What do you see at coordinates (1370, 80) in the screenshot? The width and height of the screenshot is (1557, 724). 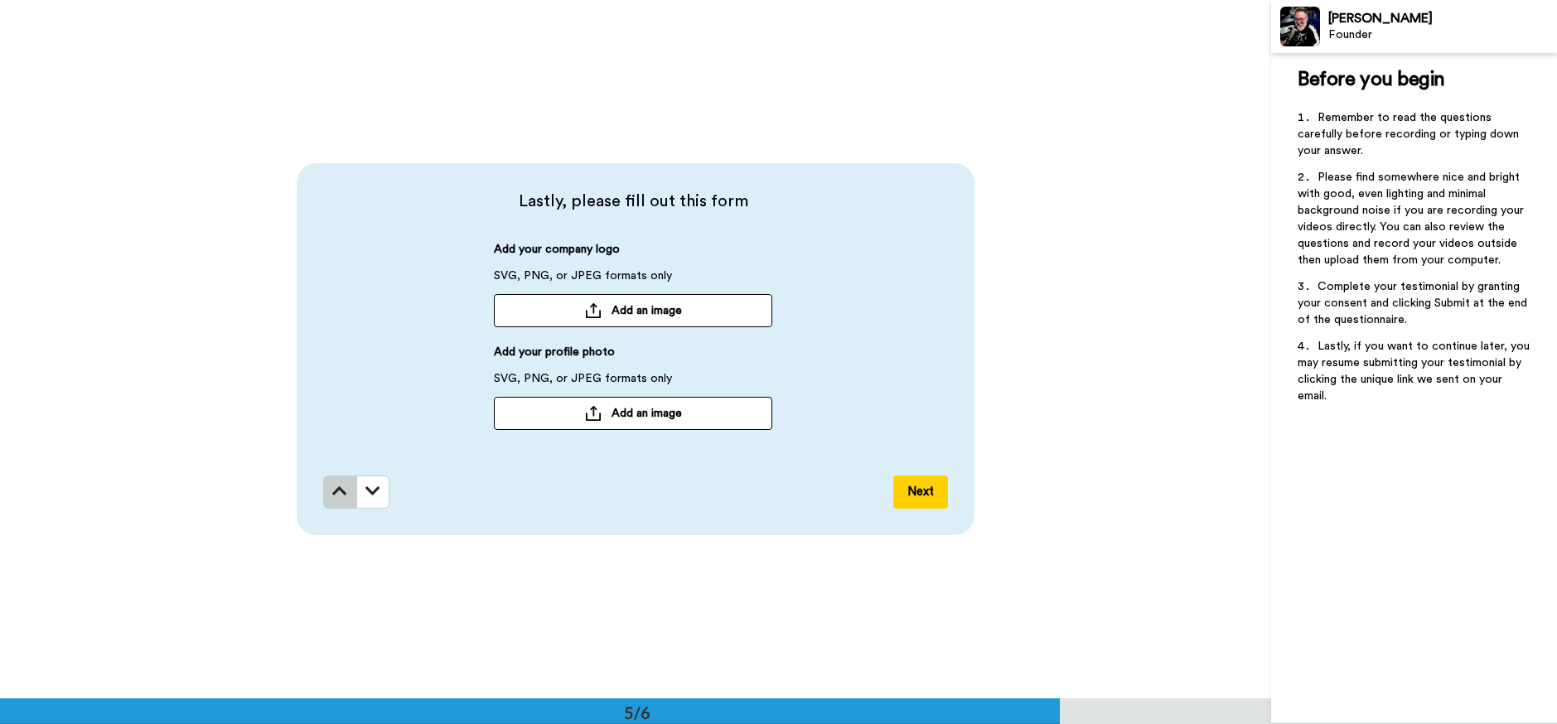 I see `span: Before you begin` at bounding box center [1370, 80].